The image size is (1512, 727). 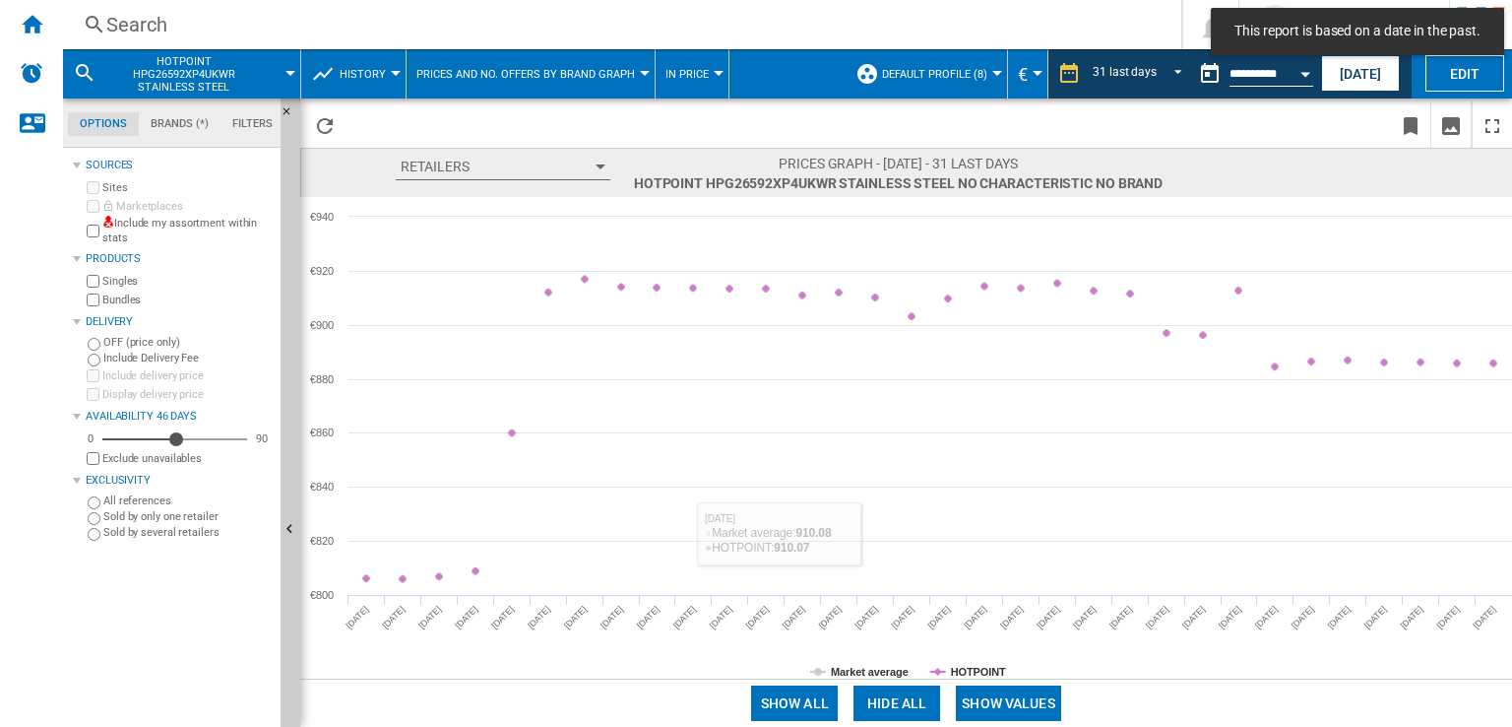 What do you see at coordinates (93, 206) in the screenshot?
I see `input: Marketplaces` at bounding box center [93, 206].